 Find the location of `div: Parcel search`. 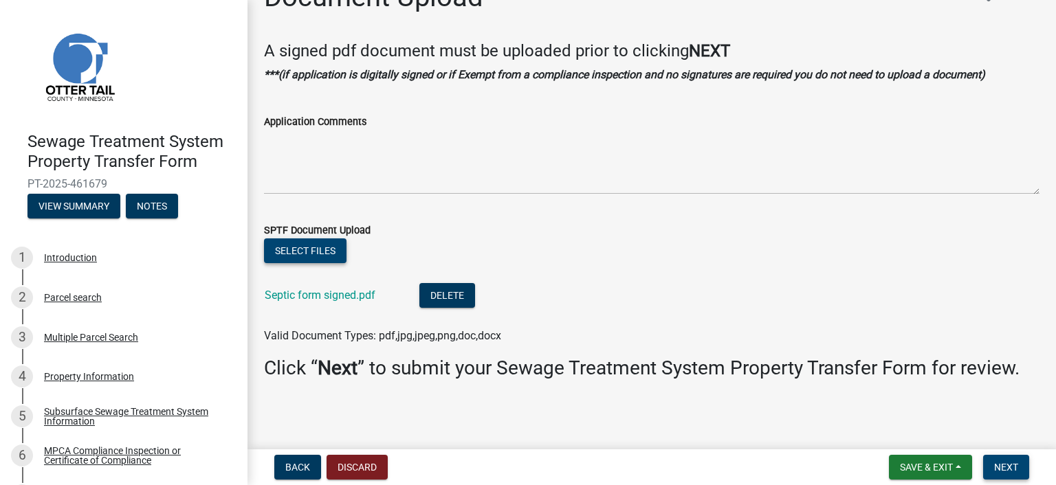

div: Parcel search is located at coordinates (73, 298).